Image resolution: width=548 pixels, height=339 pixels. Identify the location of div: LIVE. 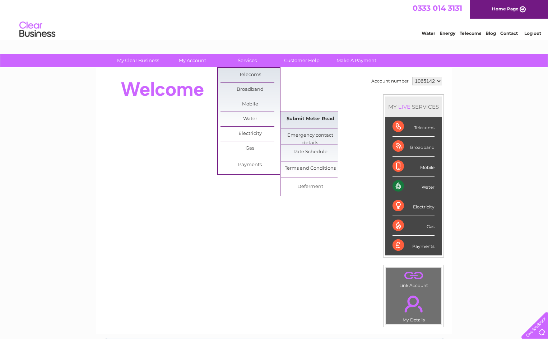
(404, 107).